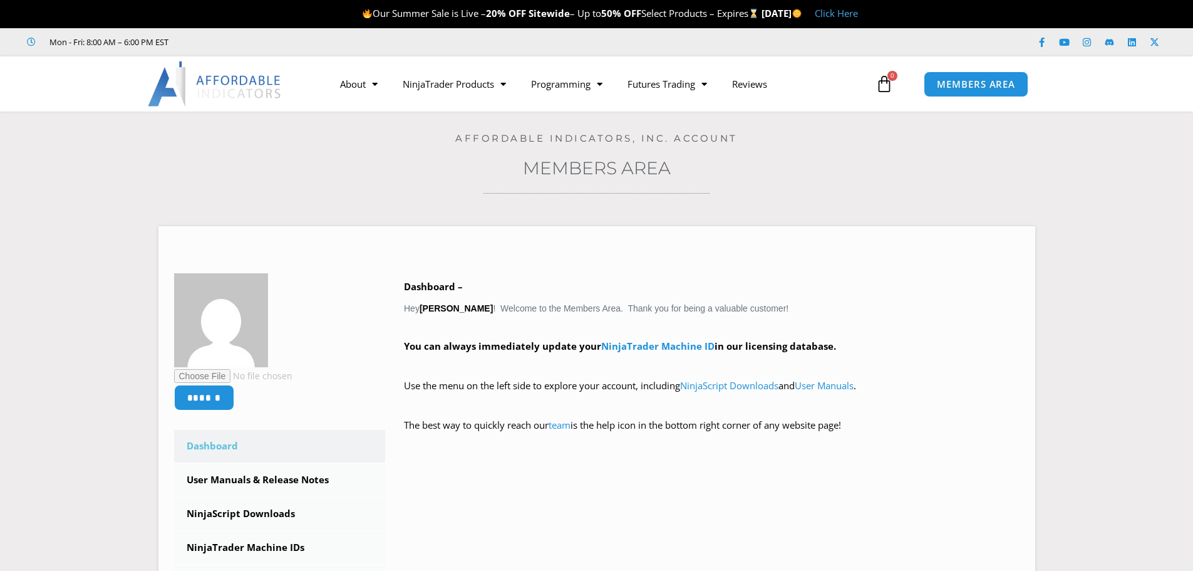 The image size is (1193, 571). Describe the element at coordinates (597, 168) in the screenshot. I see `a: Members Area` at that location.